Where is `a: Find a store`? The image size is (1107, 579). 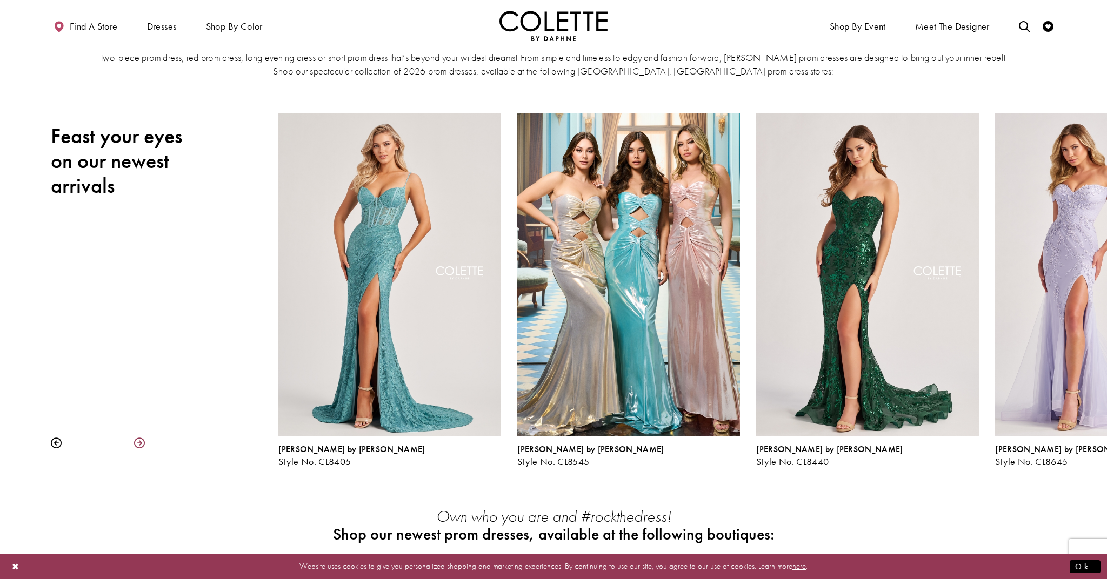
a: Find a store is located at coordinates (85, 25).